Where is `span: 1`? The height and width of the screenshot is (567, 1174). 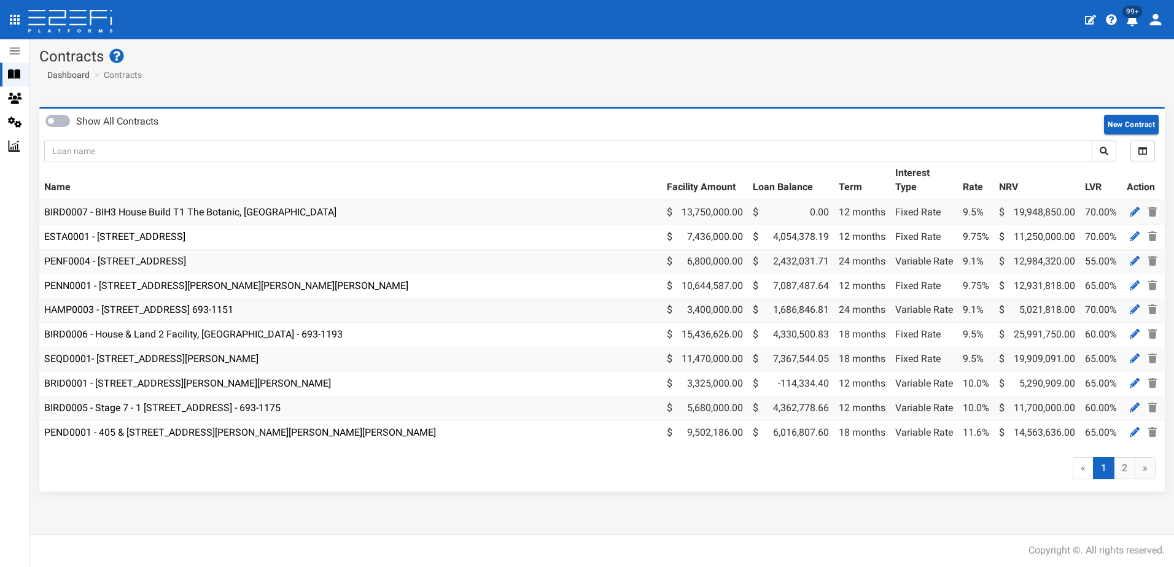
span: 1 is located at coordinates (1103, 469).